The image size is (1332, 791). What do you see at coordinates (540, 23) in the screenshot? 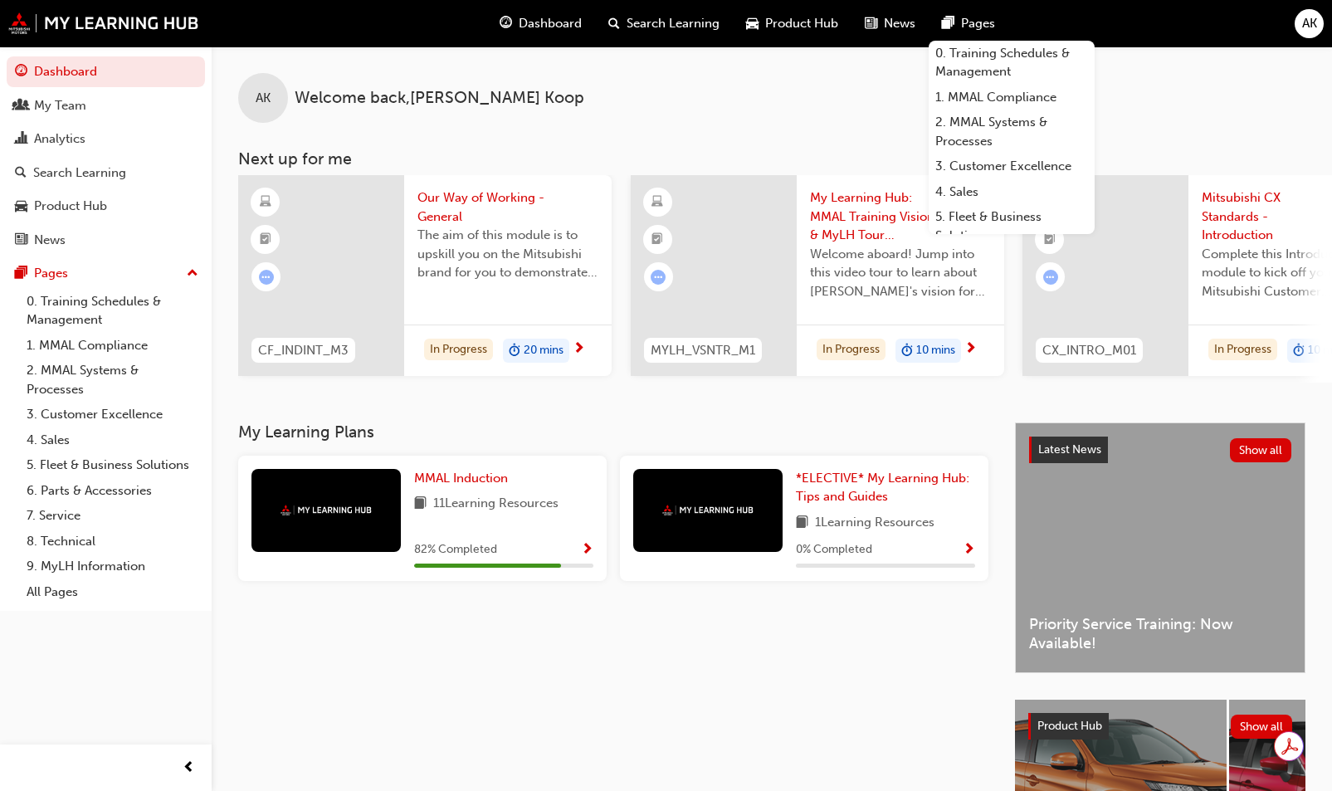
I see `a: guage-iconDashboard` at bounding box center [540, 23].